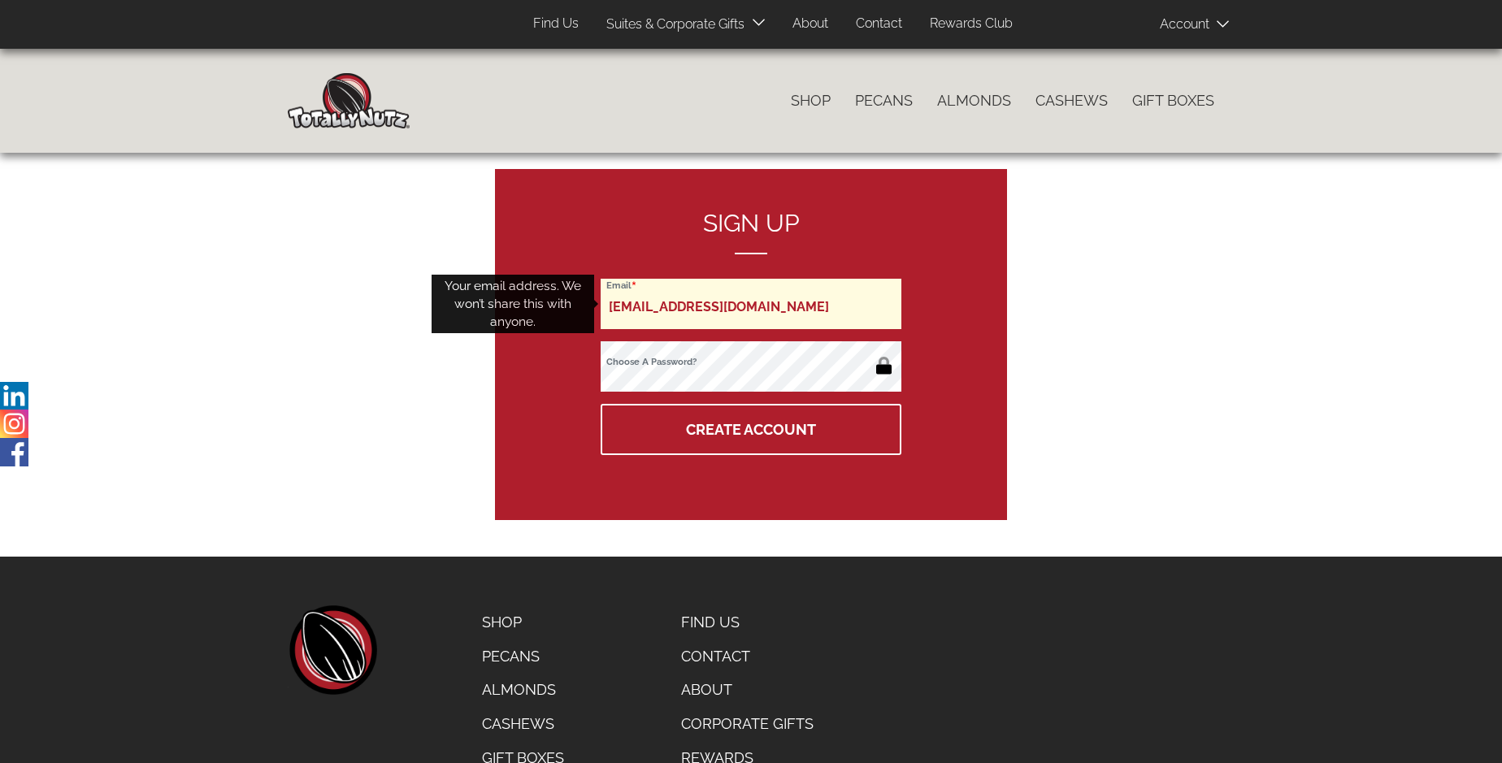 This screenshot has height=763, width=1502. What do you see at coordinates (1173, 101) in the screenshot?
I see `a: Gift Boxes` at bounding box center [1173, 101].